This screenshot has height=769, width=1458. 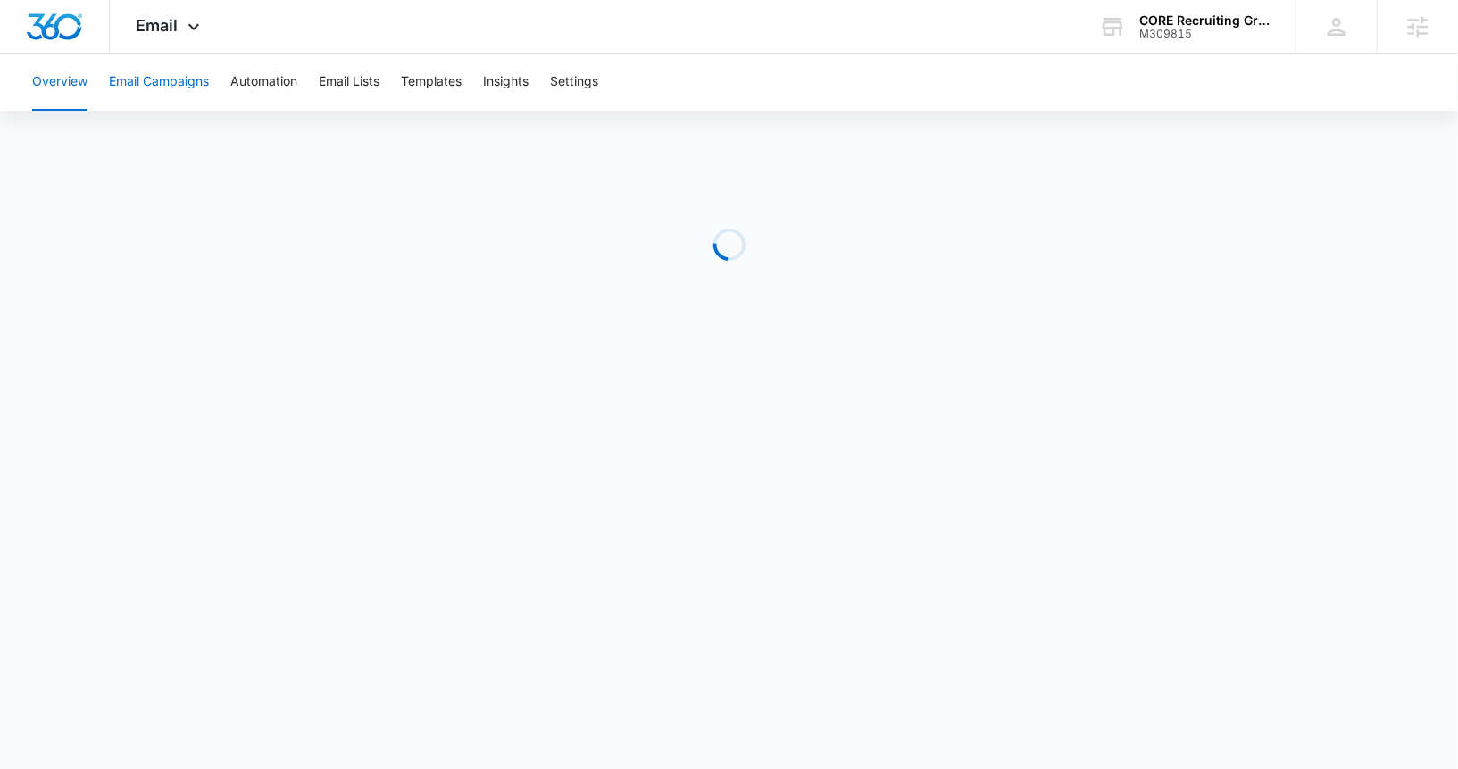 I want to click on button: Email Lists, so click(x=349, y=82).